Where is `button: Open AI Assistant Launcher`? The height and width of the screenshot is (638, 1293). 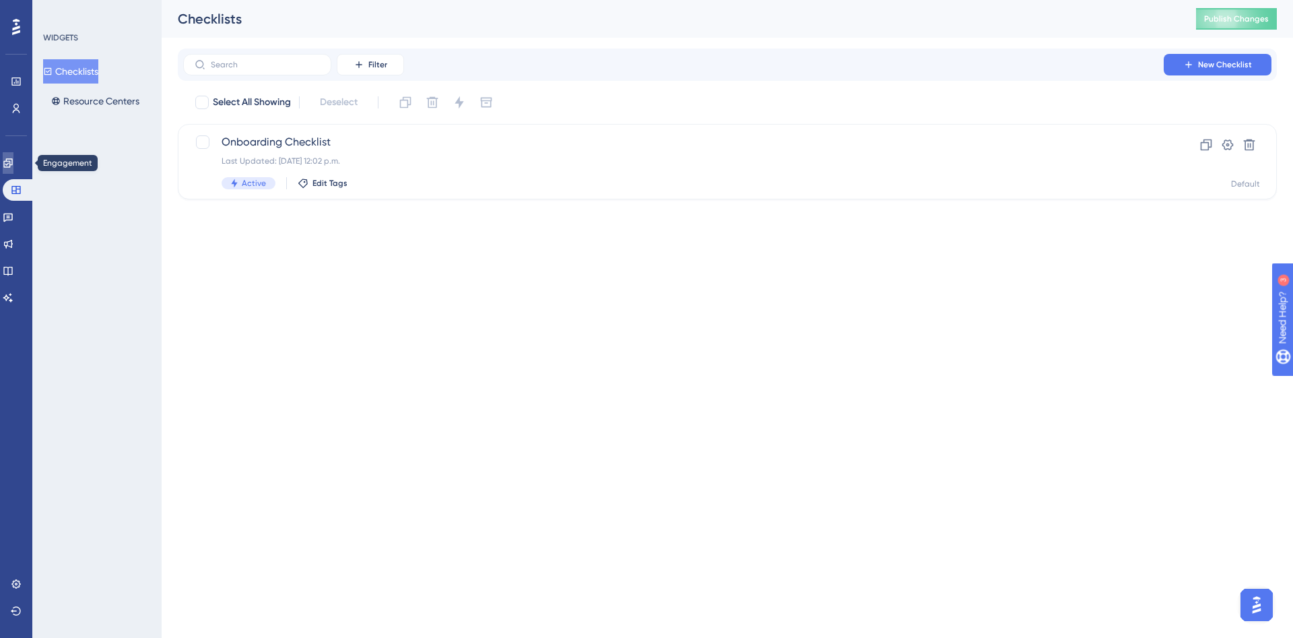 button: Open AI Assistant Launcher is located at coordinates (20, 20).